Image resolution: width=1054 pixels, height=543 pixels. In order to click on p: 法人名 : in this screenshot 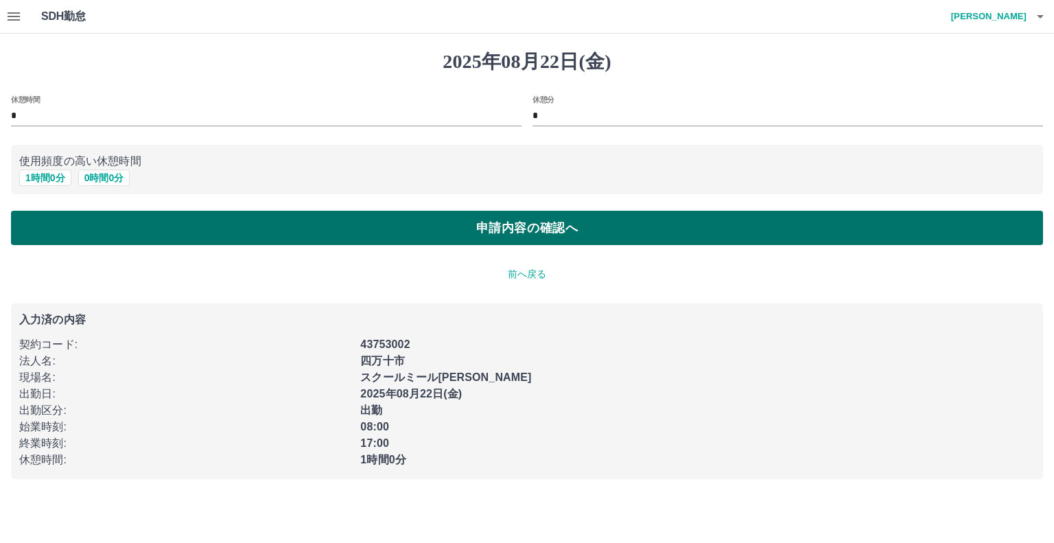, I will do `click(185, 361)`.